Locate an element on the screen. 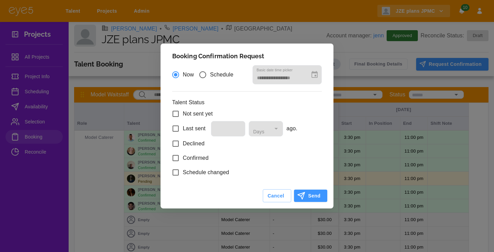  div: Days is located at coordinates (266, 129).